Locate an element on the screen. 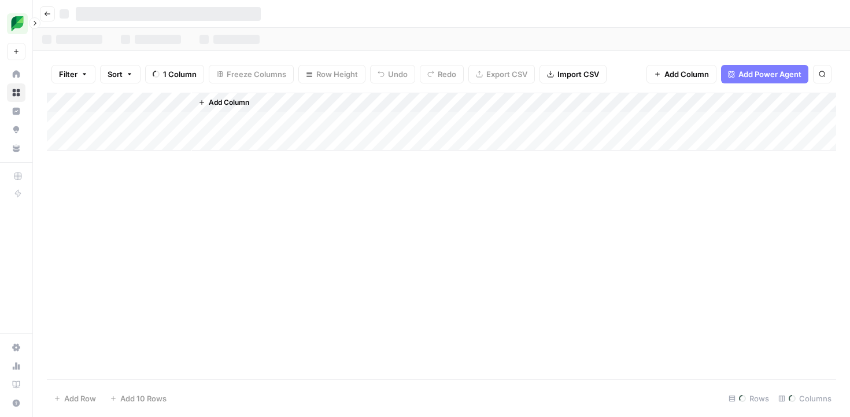  button: Add Row is located at coordinates (75, 398).